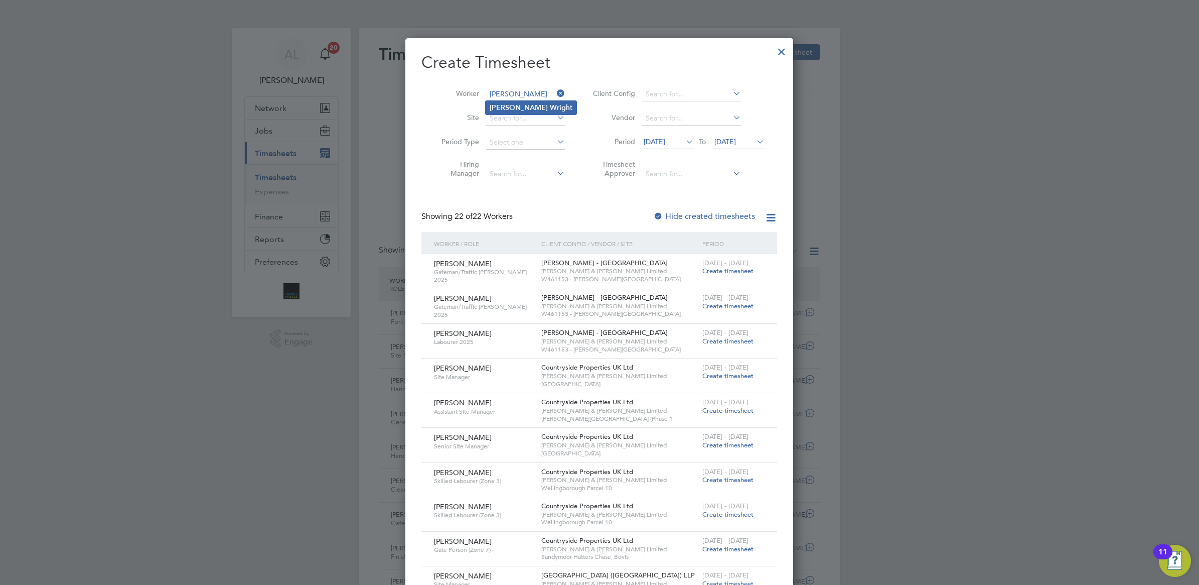 Image resolution: width=1199 pixels, height=585 pixels. I want to click on span: To, so click(703, 142).